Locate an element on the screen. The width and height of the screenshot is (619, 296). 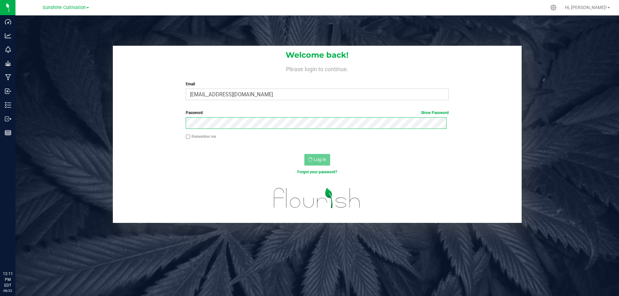
img: flourish_logo.svg is located at coordinates (317, 198).